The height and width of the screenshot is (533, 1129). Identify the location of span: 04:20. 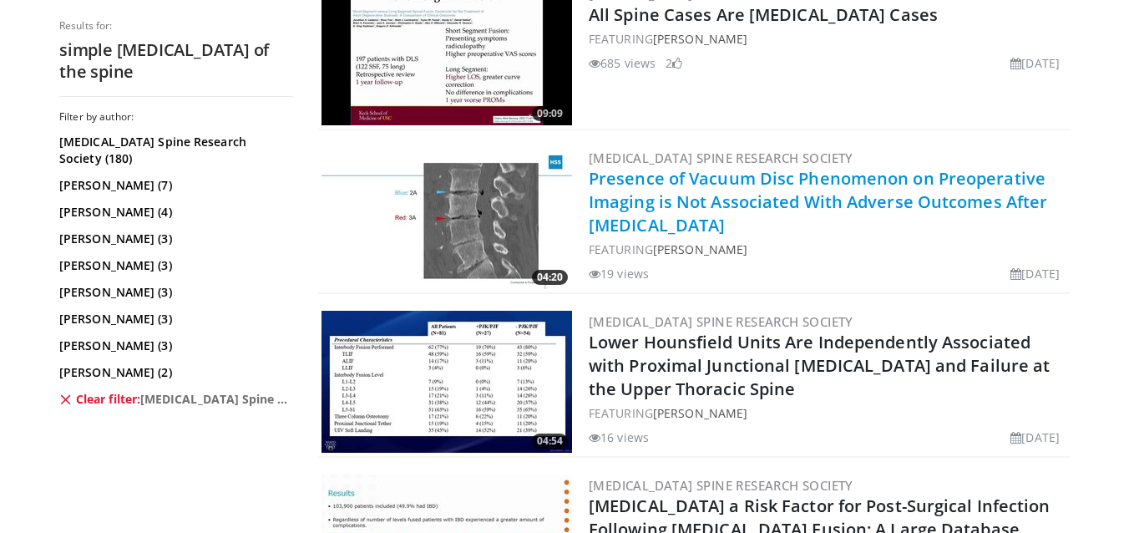
(550, 277).